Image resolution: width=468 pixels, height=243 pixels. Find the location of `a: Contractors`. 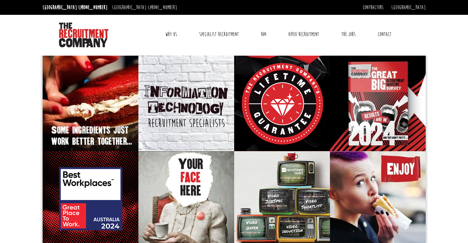

a: Contractors is located at coordinates (373, 7).